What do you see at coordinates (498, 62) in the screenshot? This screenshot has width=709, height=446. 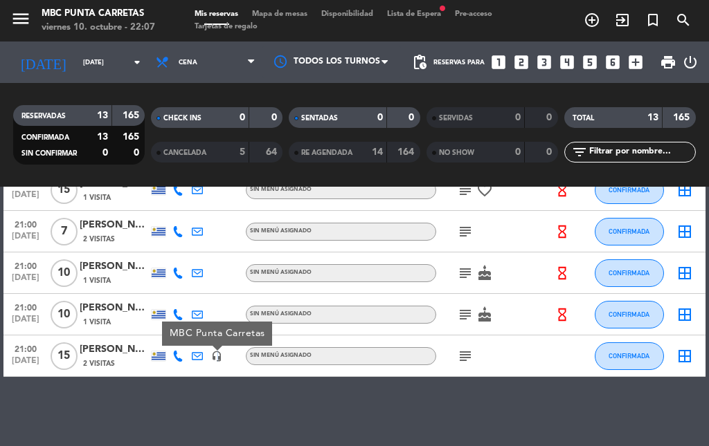 I see `i: looks_one` at bounding box center [498, 62].